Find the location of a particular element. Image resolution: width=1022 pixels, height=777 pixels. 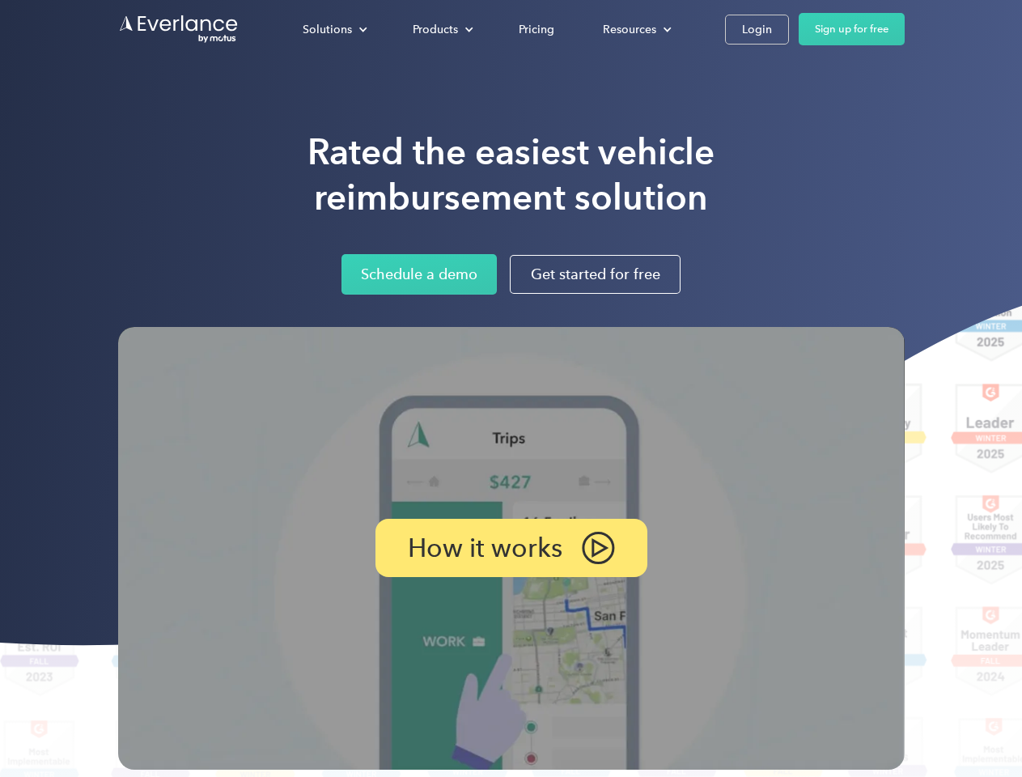

a: Get started for free is located at coordinates (595, 274).